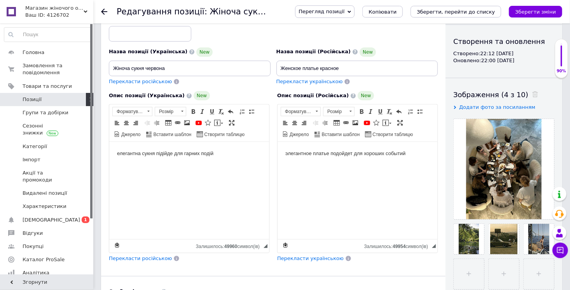 Image resolution: width=570 pixels, height=290 pixels. Describe the element at coordinates (399, 246) in the screenshot. I see `span: 49954` at that location.